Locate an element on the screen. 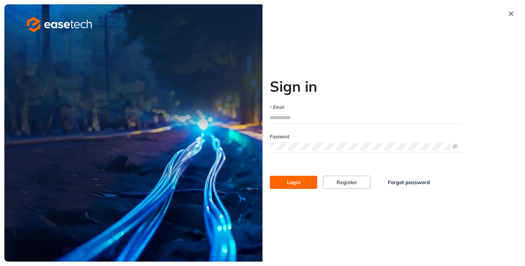 This screenshot has width=525, height=266. span: Forgot password is located at coordinates (409, 183).